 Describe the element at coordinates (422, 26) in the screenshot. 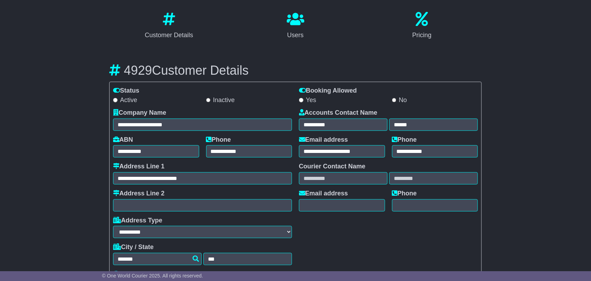

I see `a: Pricing` at that location.